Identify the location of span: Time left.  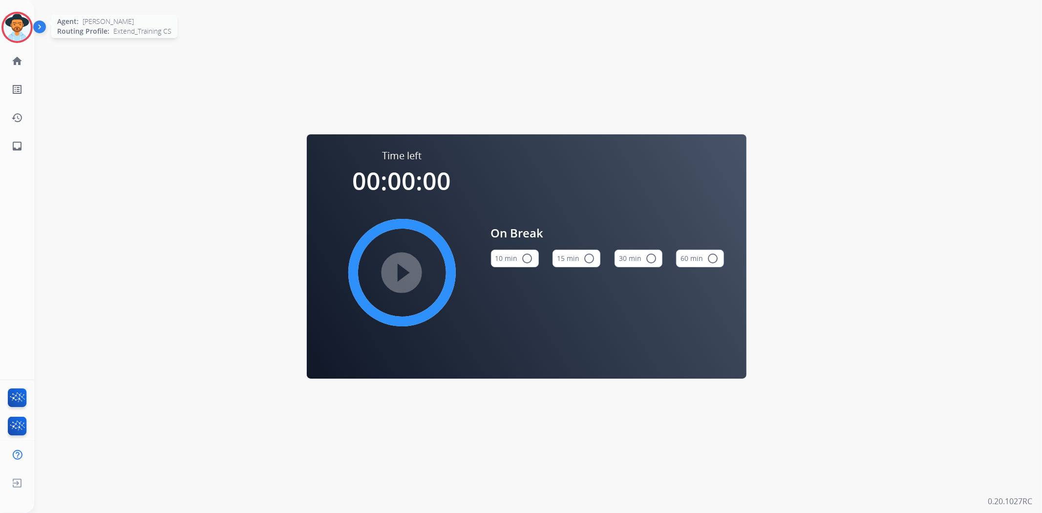
(401, 156).